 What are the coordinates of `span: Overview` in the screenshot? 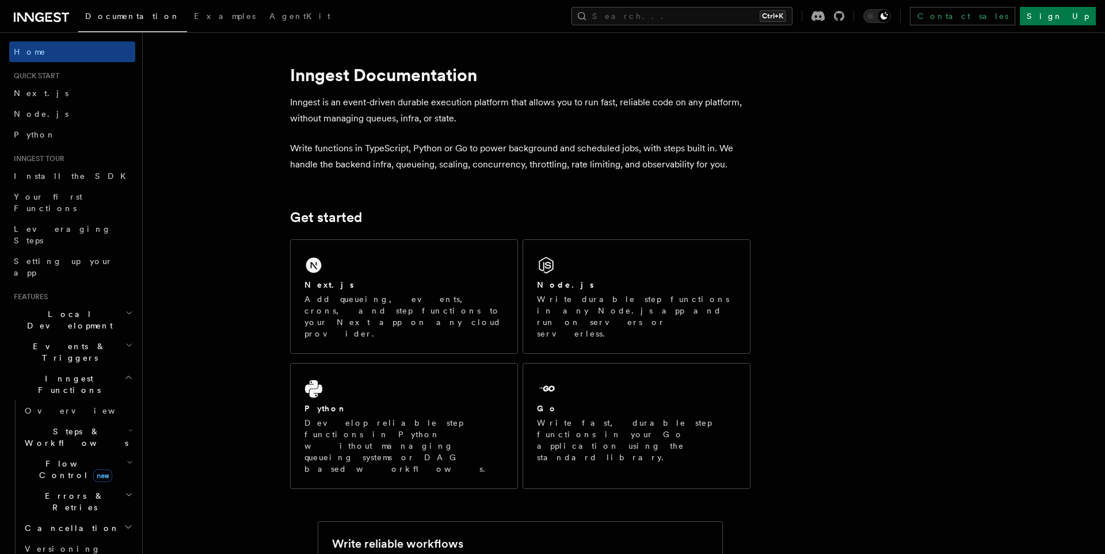 It's located at (84, 411).